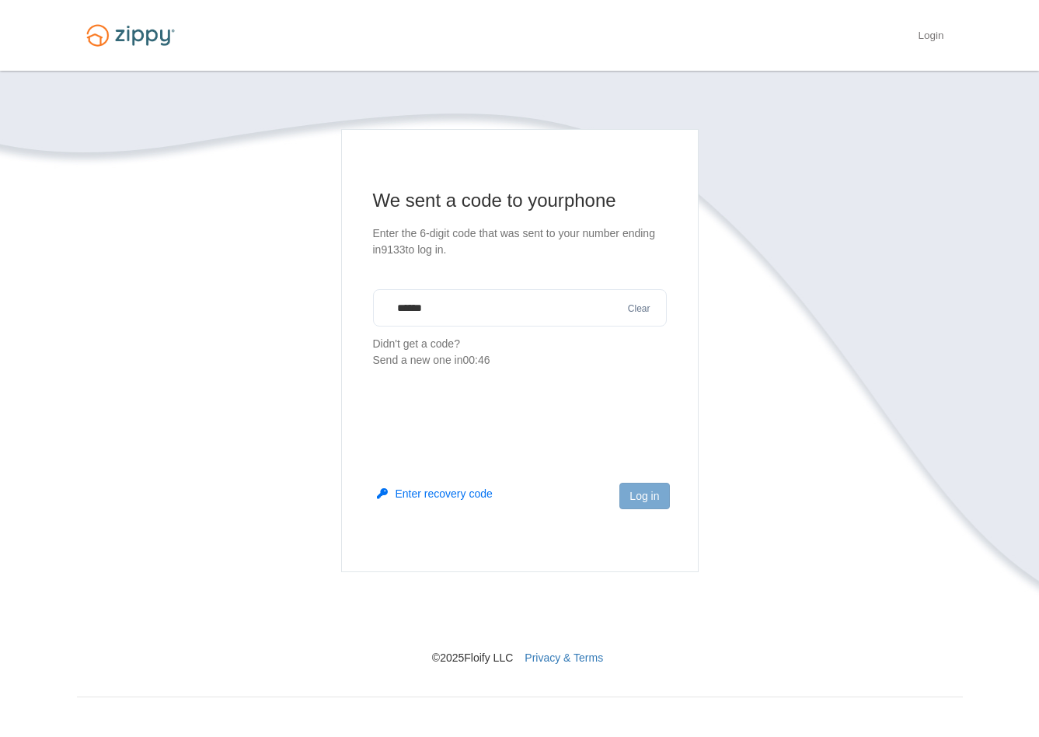  Describe the element at coordinates (563, 657) in the screenshot. I see `a: Privacy & Terms` at that location.